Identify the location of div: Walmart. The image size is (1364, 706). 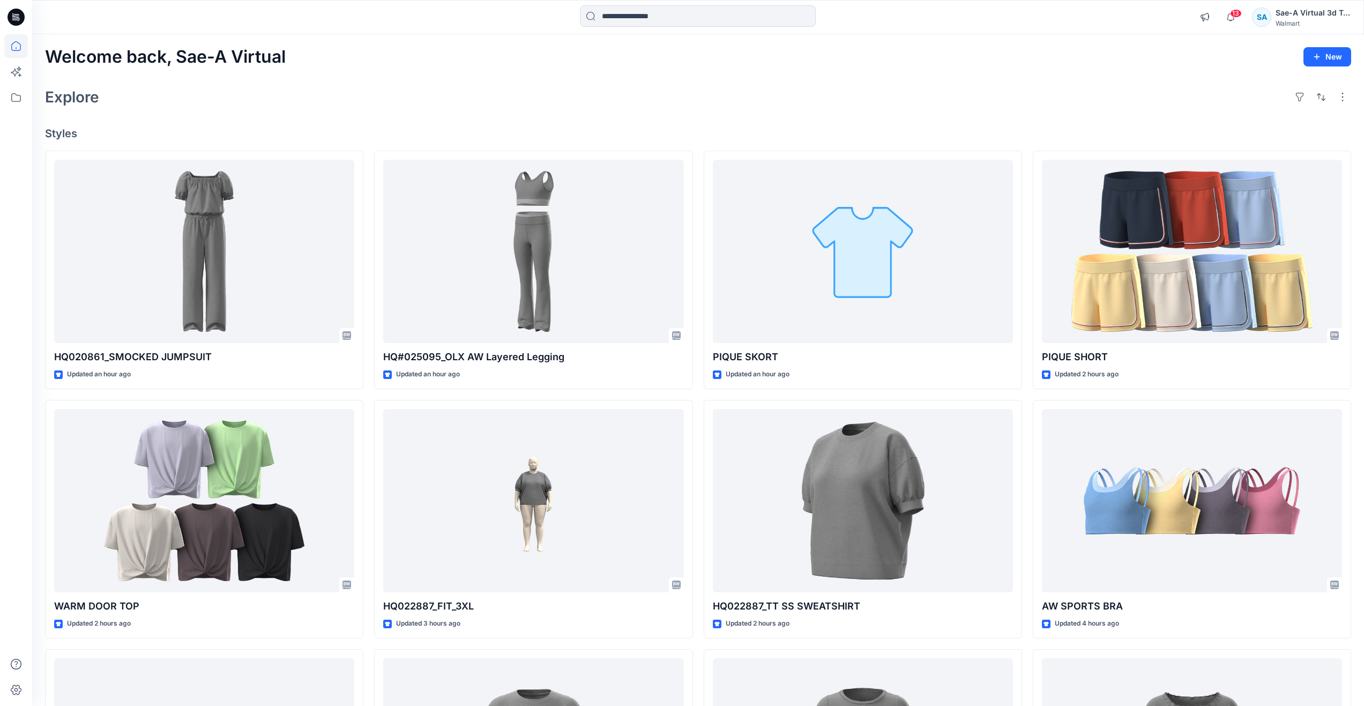
(1313, 23).